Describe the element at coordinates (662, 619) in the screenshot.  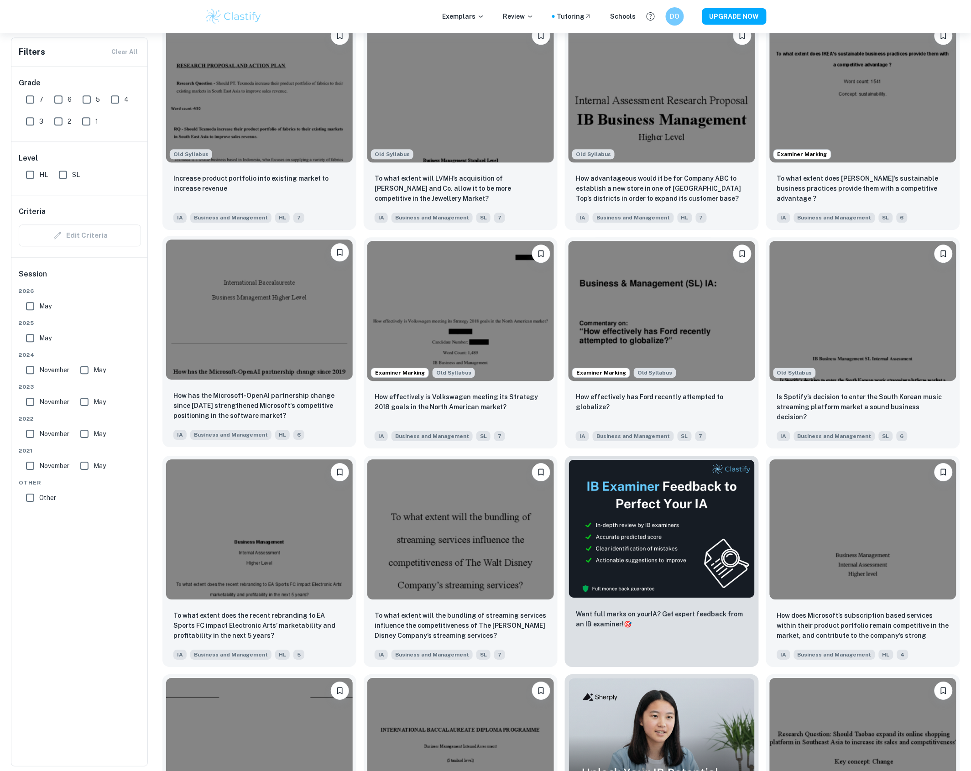
I see `p: Want full marks on your IA ? Get expert feedback from an IB examiner!` at that location.